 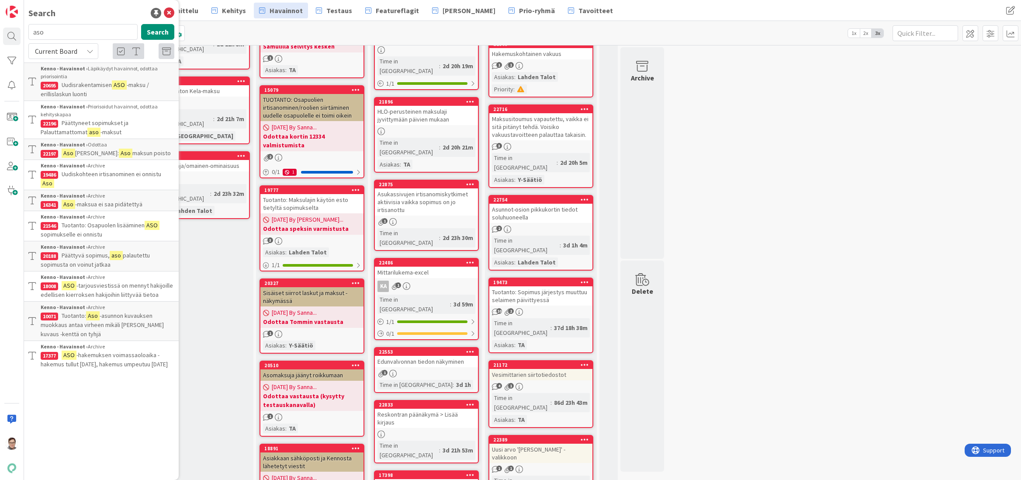 I want to click on div: Tuotanto: Maksulajin käytön esto tietyltä sopimukselta, so click(x=312, y=204).